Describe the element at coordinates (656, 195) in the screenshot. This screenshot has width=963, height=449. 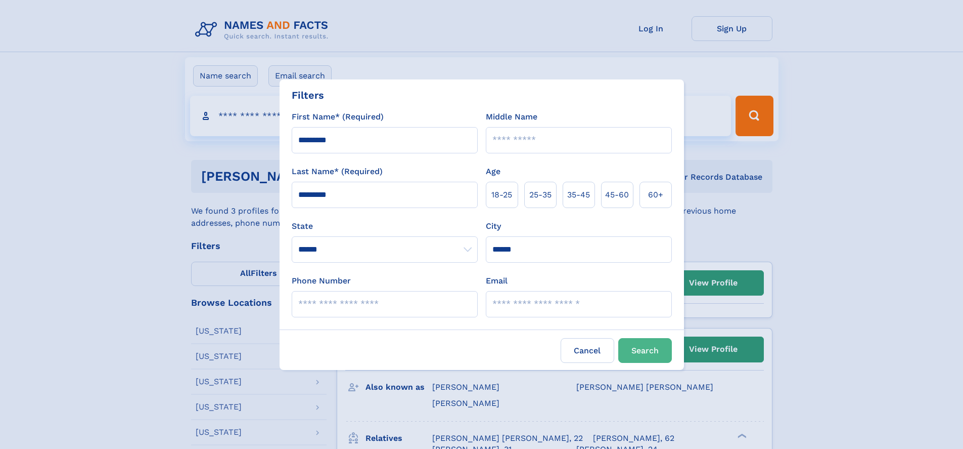
I see `span: 60+` at that location.